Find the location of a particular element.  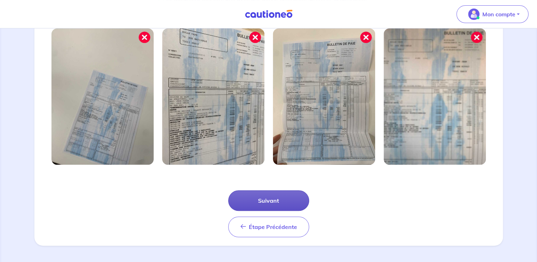

button: Suivant is located at coordinates (269, 201).